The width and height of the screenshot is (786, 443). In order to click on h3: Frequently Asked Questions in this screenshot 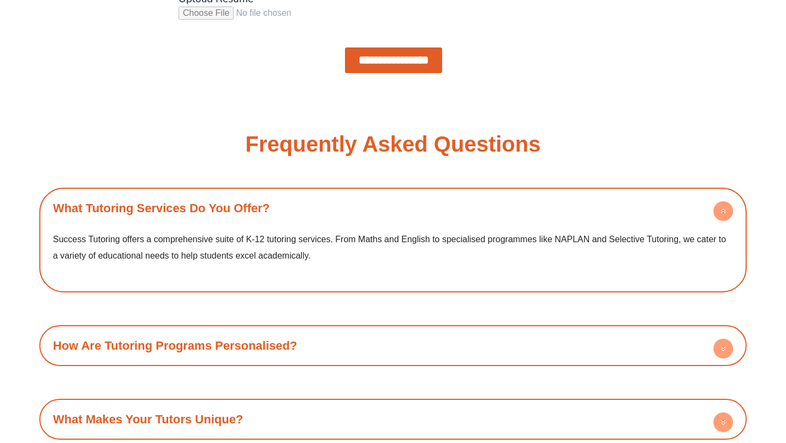, I will do `click(393, 144)`.